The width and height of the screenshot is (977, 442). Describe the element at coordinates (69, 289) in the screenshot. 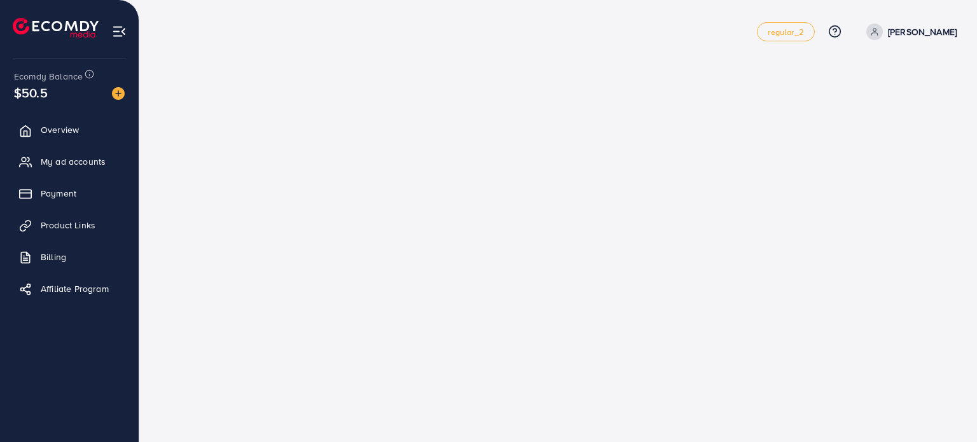

I see `a: Affiliate Program` at that location.